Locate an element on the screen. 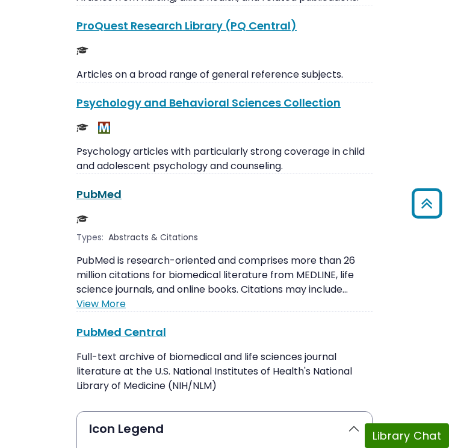 This screenshot has height=448, width=449. a: PubMed is located at coordinates (99, 194).